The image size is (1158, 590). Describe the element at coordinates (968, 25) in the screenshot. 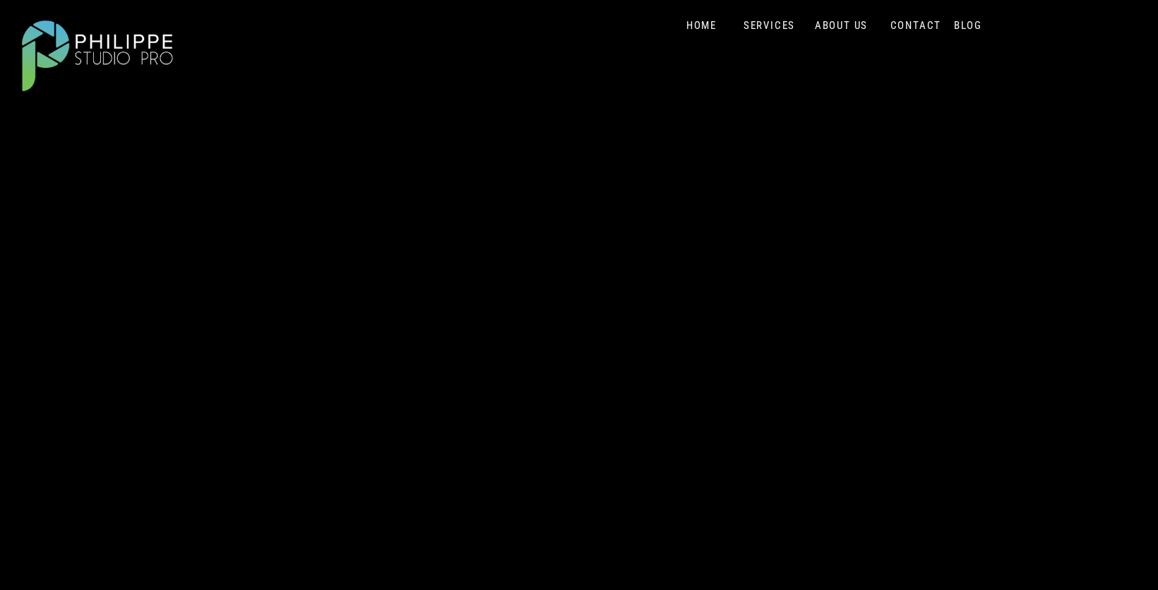

I see `nav: BLOG` at that location.